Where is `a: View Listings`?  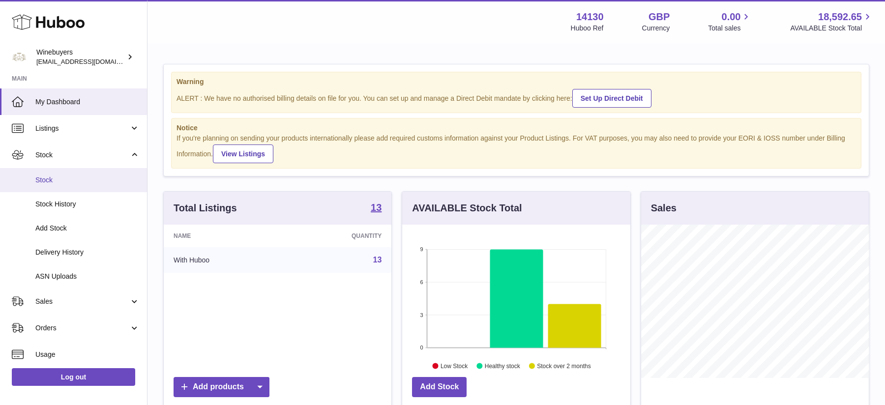
a: View Listings is located at coordinates (243, 154).